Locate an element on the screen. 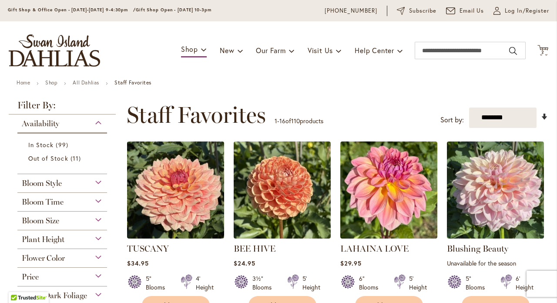 The image size is (557, 303). span: Help Center is located at coordinates (374, 50).